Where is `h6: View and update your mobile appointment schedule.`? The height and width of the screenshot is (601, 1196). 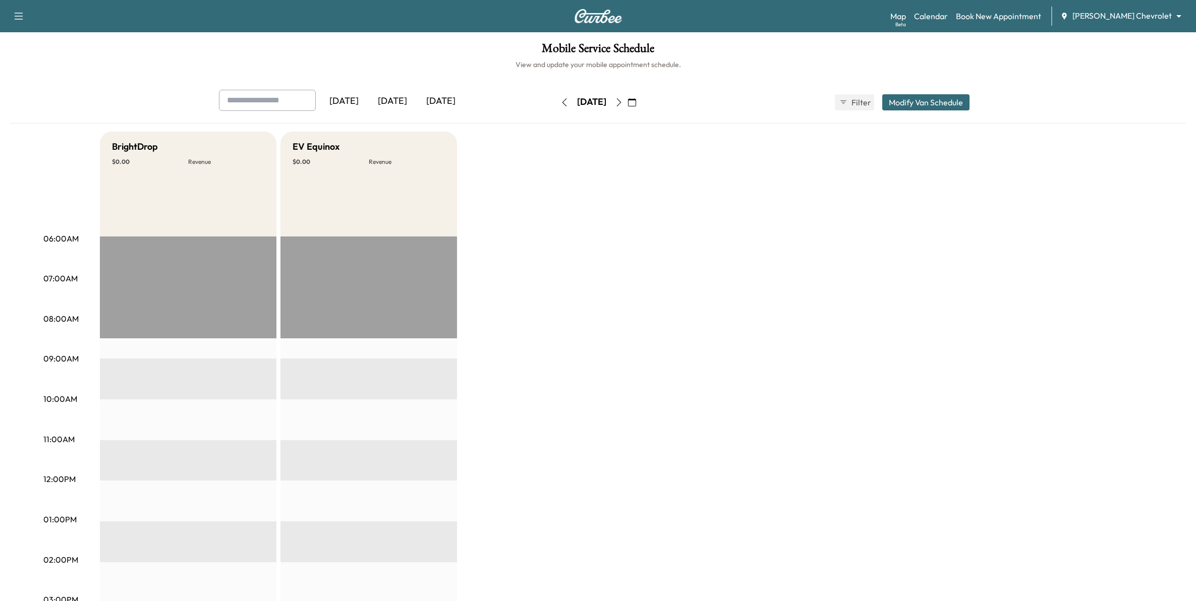
h6: View and update your mobile appointment schedule. is located at coordinates (598, 65).